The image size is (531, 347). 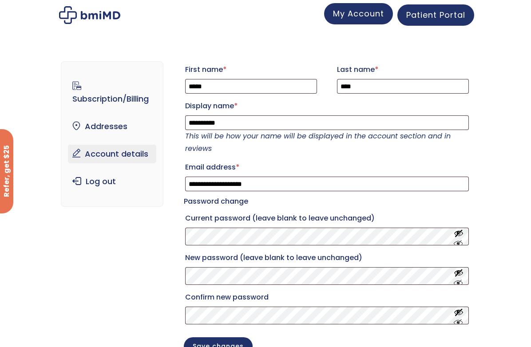 What do you see at coordinates (90, 15) in the screenshot?
I see `img: My account` at bounding box center [90, 15].